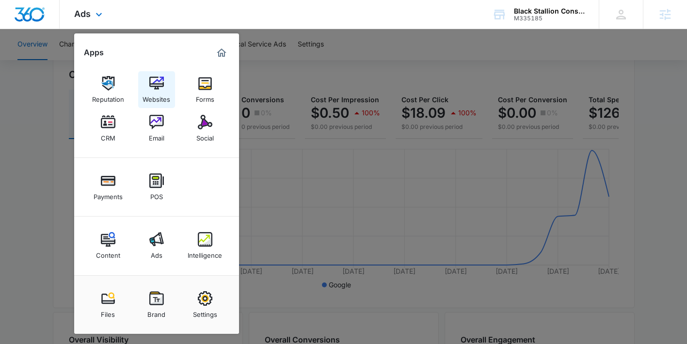 This screenshot has height=344, width=687. I want to click on div: Social, so click(205, 136).